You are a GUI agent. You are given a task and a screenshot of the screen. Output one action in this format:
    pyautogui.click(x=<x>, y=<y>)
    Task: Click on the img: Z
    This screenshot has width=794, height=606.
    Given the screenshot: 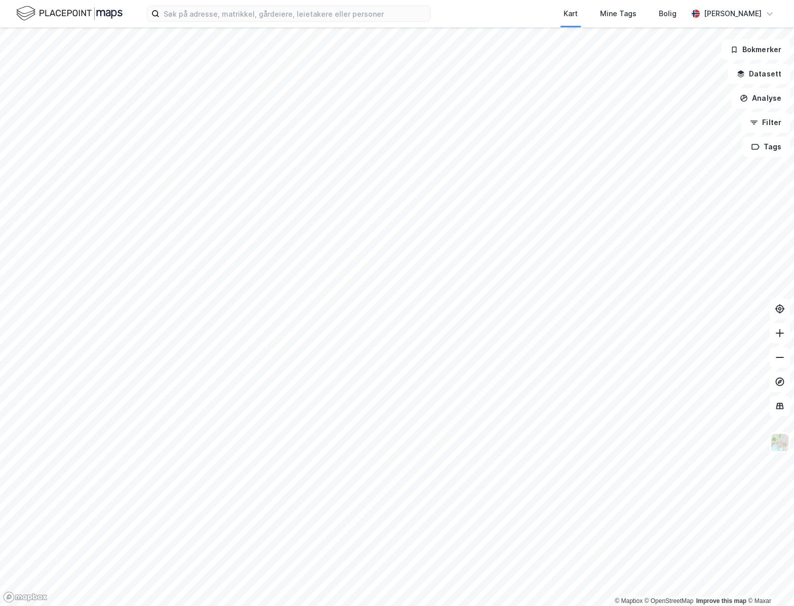 What is the action you would take?
    pyautogui.click(x=780, y=443)
    